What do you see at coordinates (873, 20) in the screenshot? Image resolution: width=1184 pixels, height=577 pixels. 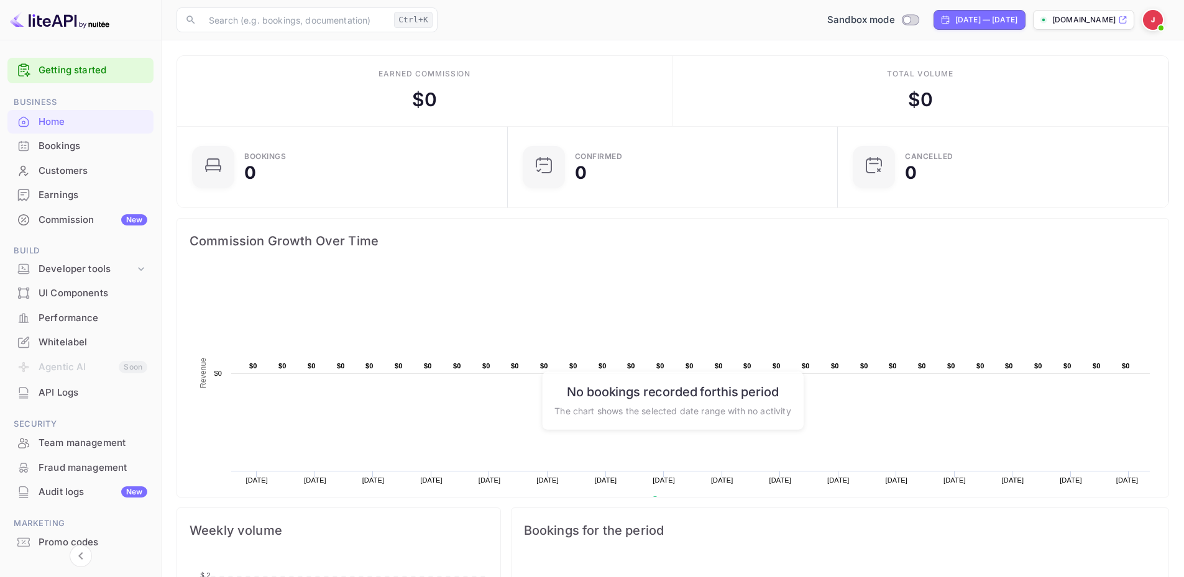 I see `div: Switch to Production mode` at bounding box center [873, 20].